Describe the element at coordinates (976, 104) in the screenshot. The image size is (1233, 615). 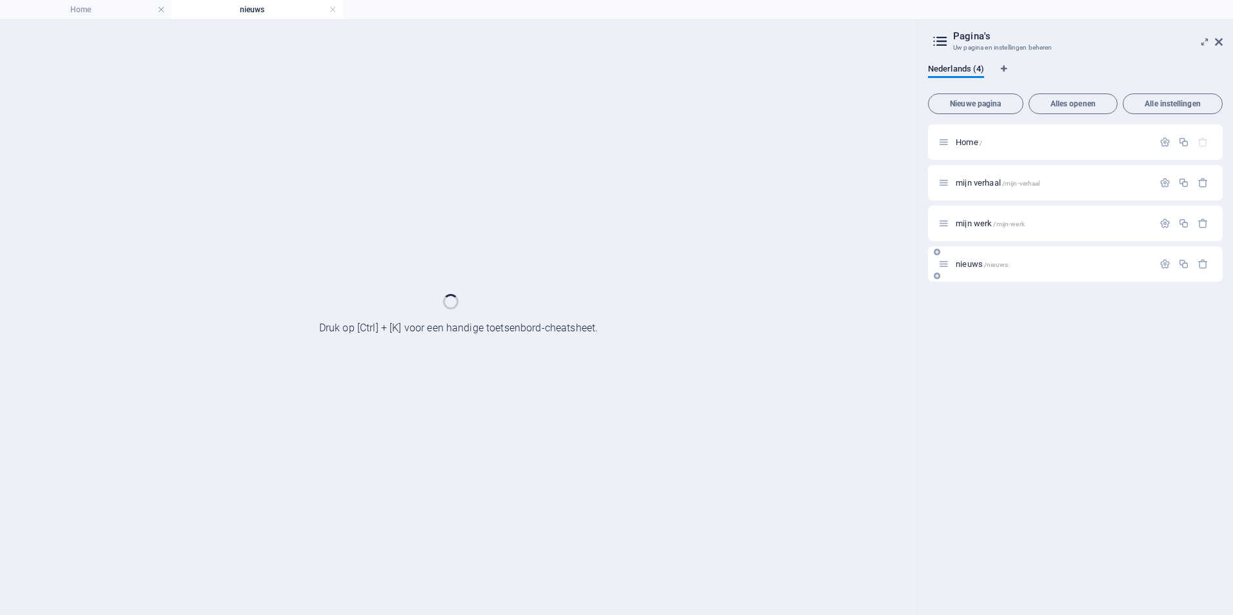
I see `button: Nieuwe pagina` at that location.